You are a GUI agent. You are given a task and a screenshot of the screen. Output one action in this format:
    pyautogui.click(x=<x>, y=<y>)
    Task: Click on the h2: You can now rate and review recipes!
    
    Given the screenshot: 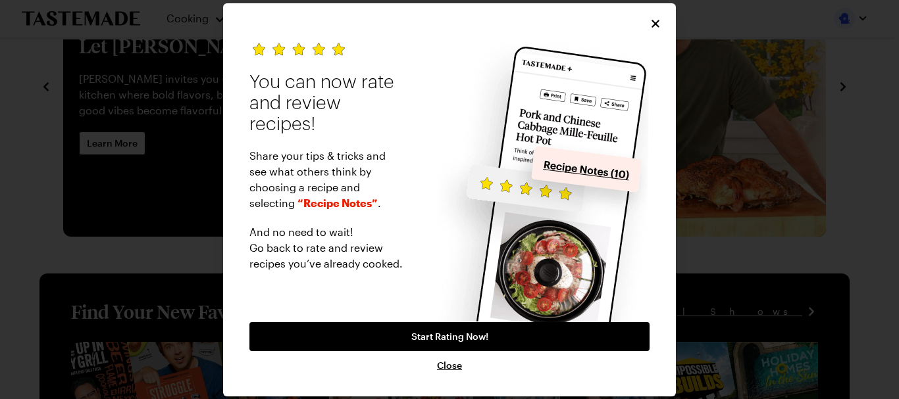 What is the action you would take?
    pyautogui.click(x=326, y=103)
    